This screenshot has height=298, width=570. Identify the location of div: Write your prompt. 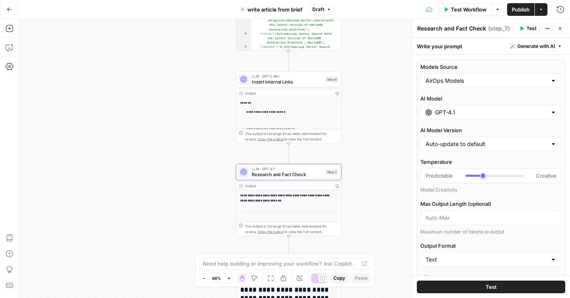
(491, 46).